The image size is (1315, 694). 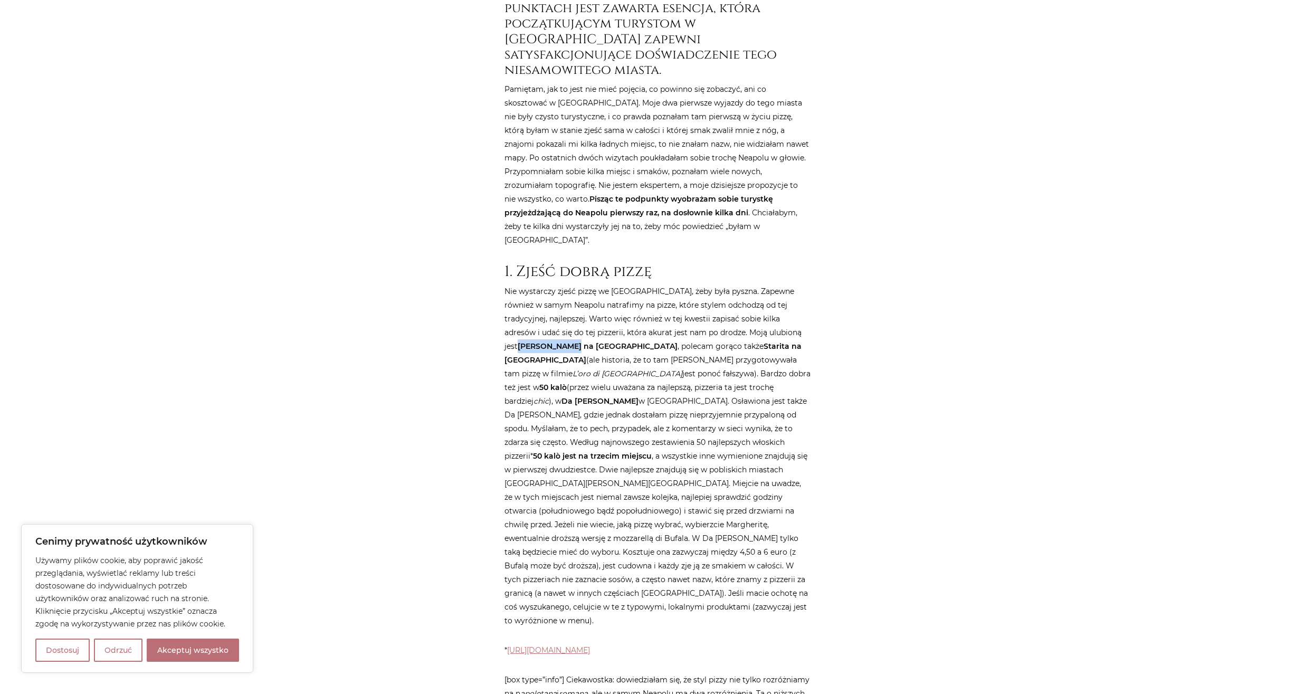 What do you see at coordinates (118, 650) in the screenshot?
I see `button: Odrzuć` at bounding box center [118, 650].